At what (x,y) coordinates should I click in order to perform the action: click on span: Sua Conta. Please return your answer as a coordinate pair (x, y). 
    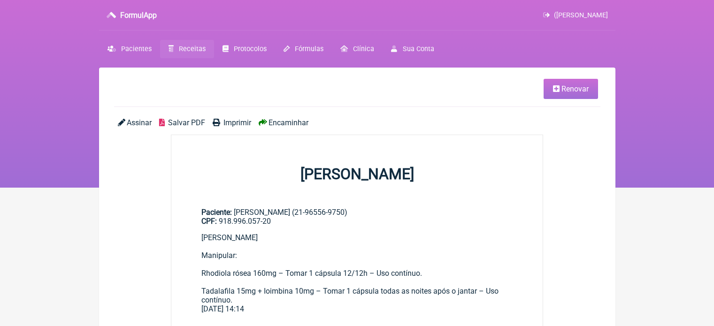
    Looking at the image, I should click on (419, 49).